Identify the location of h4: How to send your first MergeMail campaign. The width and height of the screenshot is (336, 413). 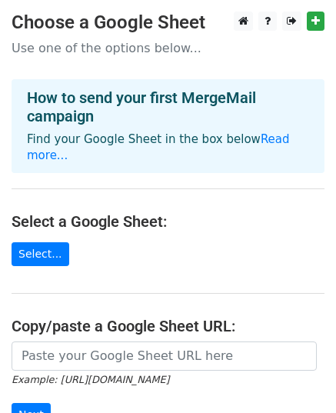
(167, 107).